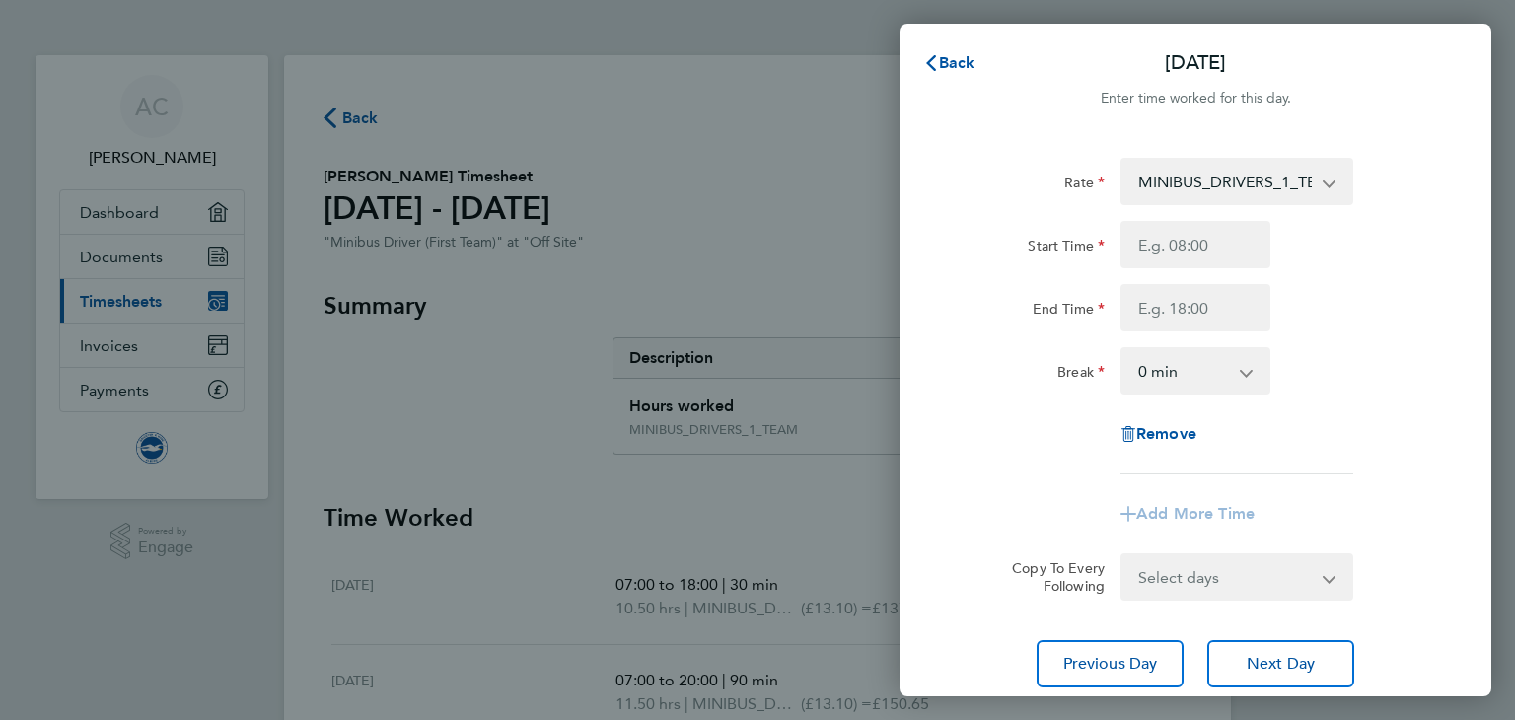 The height and width of the screenshot is (720, 1515). Describe the element at coordinates (1166, 433) in the screenshot. I see `span: Remove` at that location.